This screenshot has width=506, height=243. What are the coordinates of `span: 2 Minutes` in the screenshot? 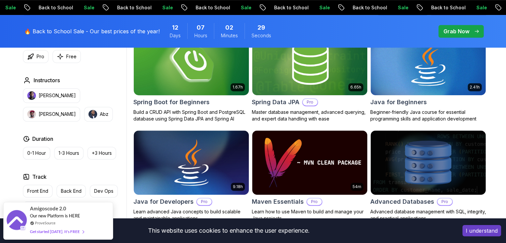 It's located at (229, 28).